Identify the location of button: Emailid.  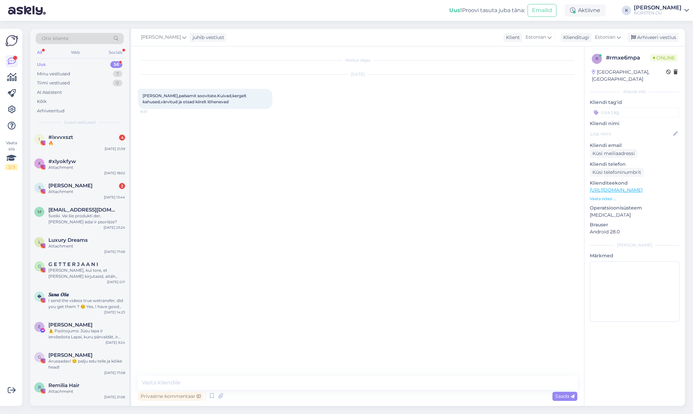
(542, 10).